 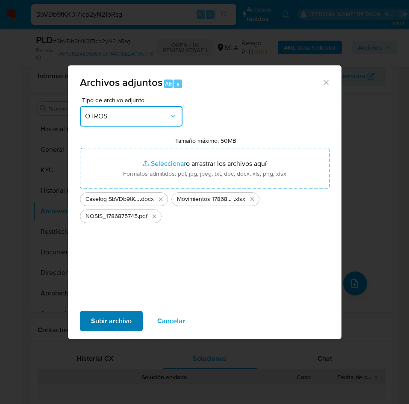 I want to click on button: OTROS, so click(x=131, y=116).